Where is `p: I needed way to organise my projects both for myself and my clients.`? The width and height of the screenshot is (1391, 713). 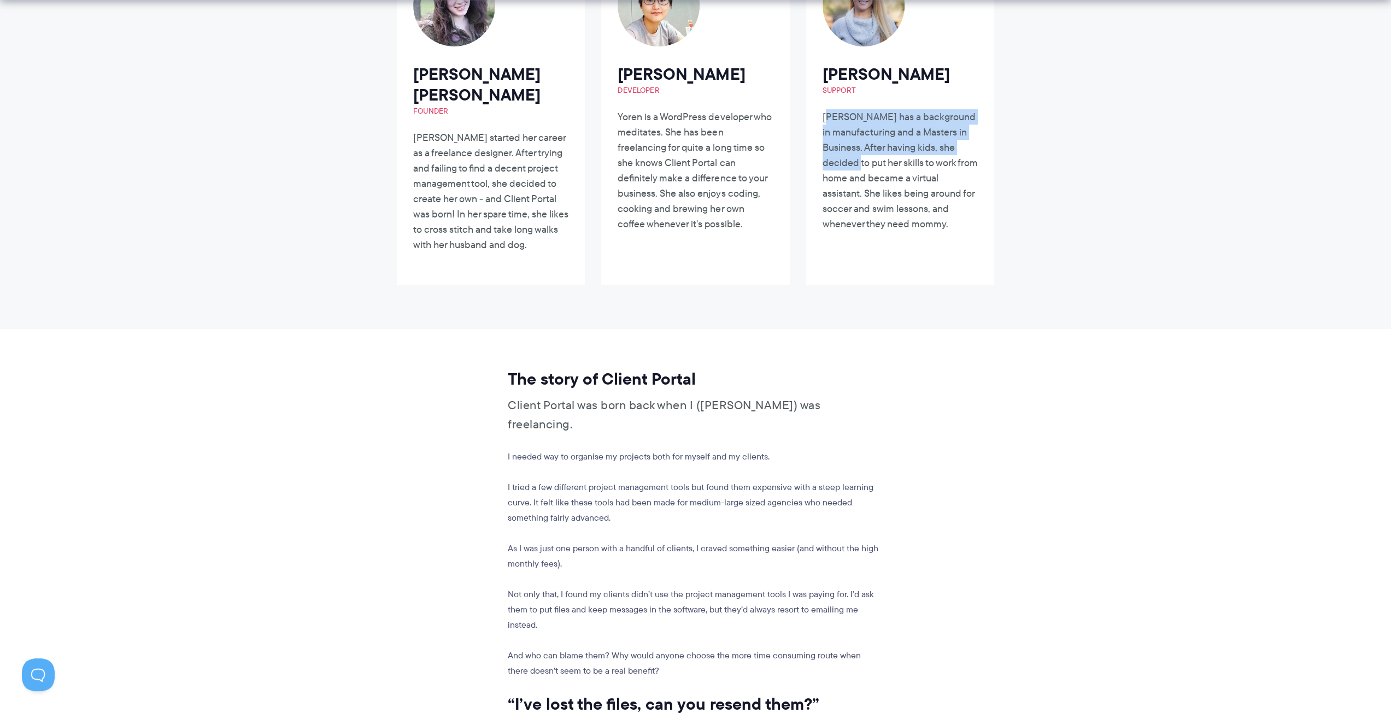 p: I needed way to organise my projects both for myself and my clients. is located at coordinates (694, 457).